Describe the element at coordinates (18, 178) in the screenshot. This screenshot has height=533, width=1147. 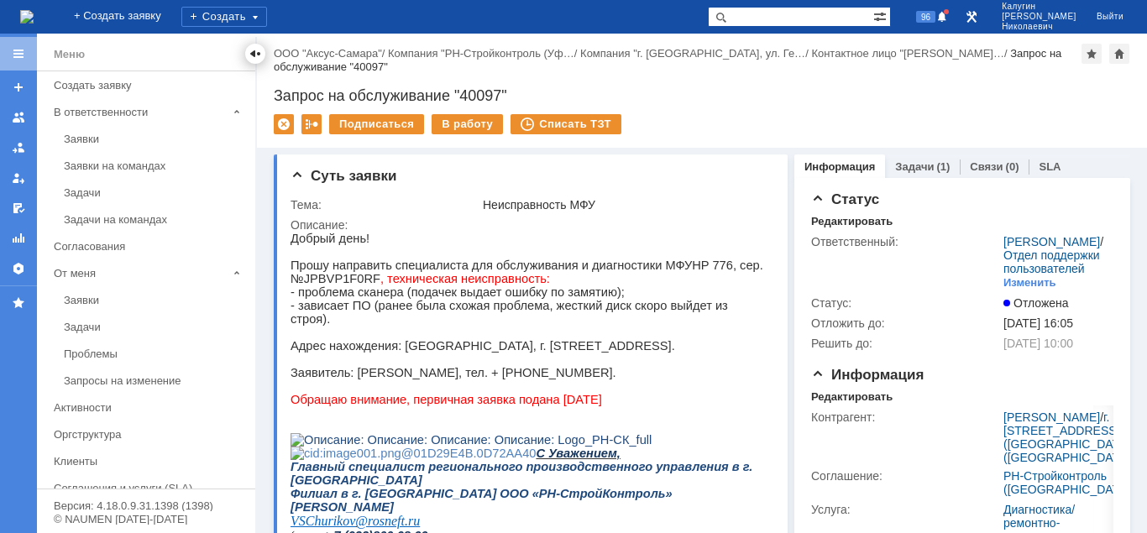
I see `a: Мои заявки` at that location.